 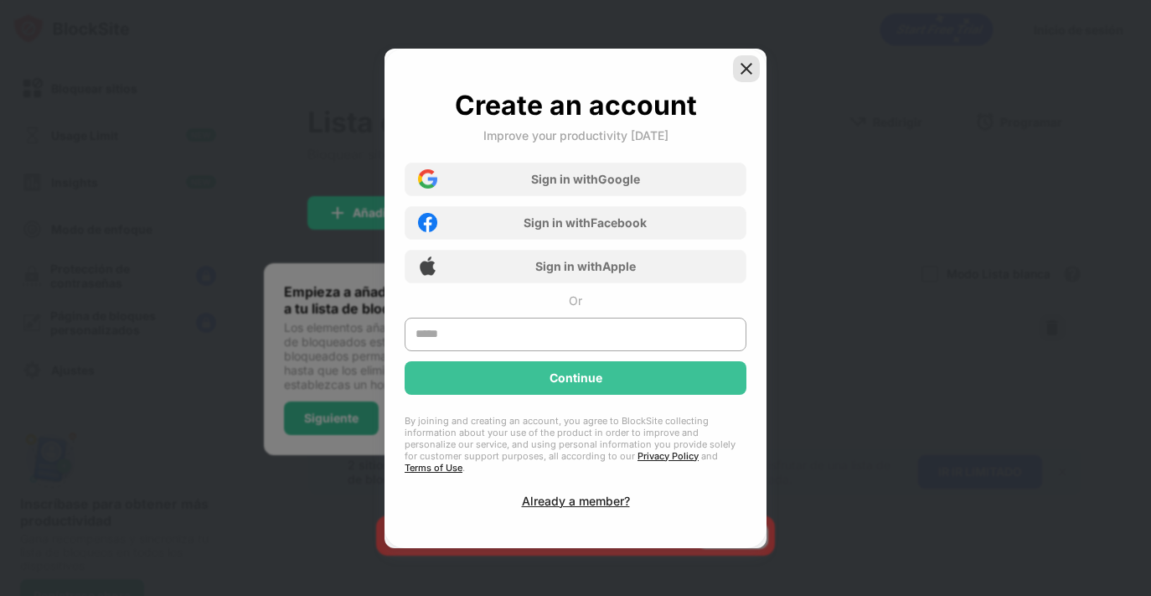 I want to click on img: apple-icon.png, so click(x=427, y=266).